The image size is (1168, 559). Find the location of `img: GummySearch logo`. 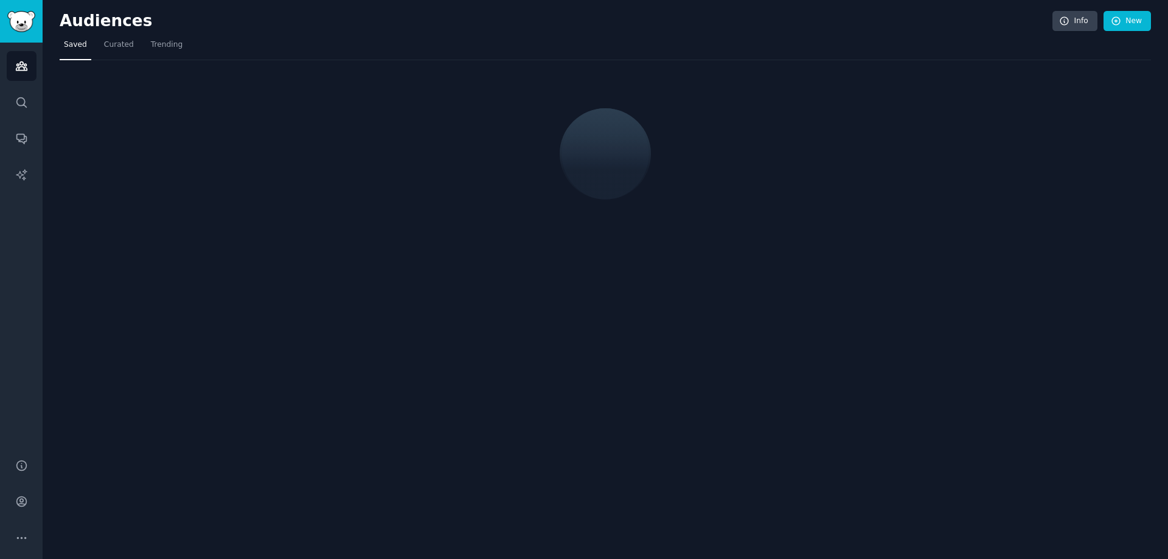

img: GummySearch logo is located at coordinates (21, 21).